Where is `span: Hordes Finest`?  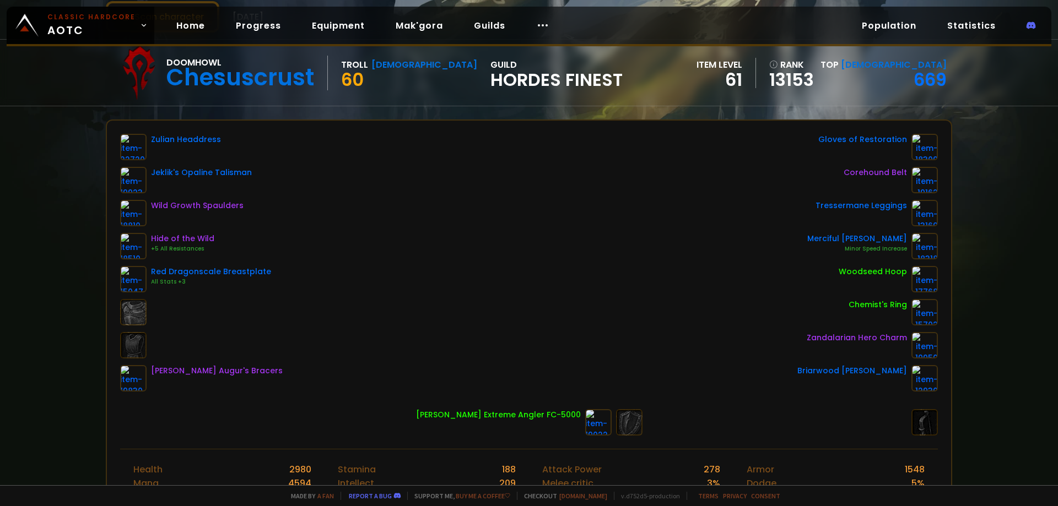 span: Hordes Finest is located at coordinates (557, 80).